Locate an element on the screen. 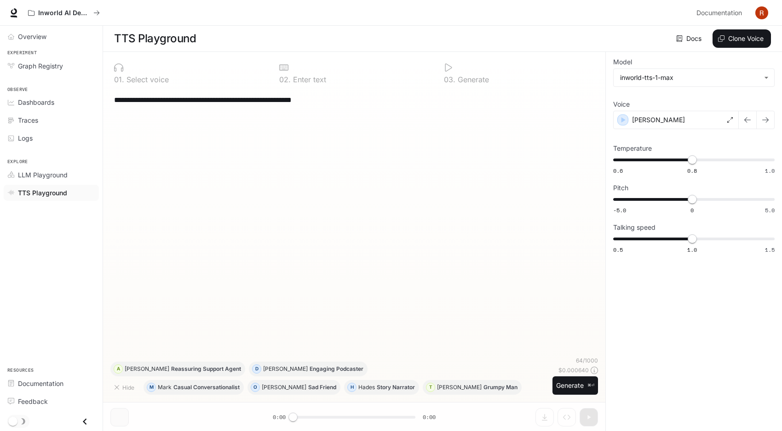 Image resolution: width=782 pixels, height=431 pixels. p: Talking speed is located at coordinates (634, 228).